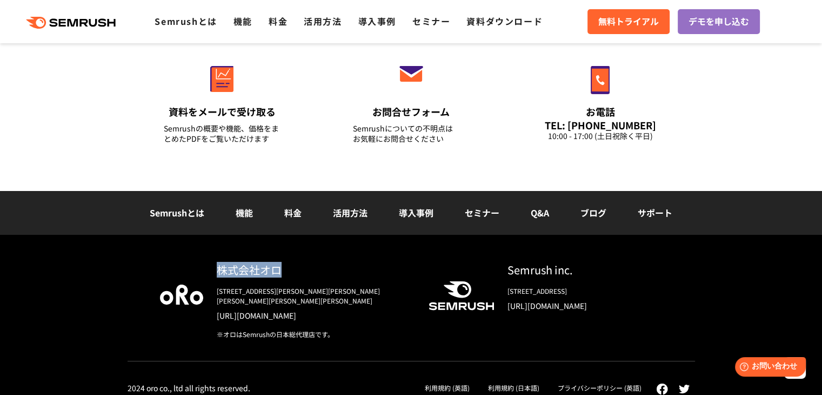  What do you see at coordinates (593, 212) in the screenshot?
I see `a: ブログ` at bounding box center [593, 212].